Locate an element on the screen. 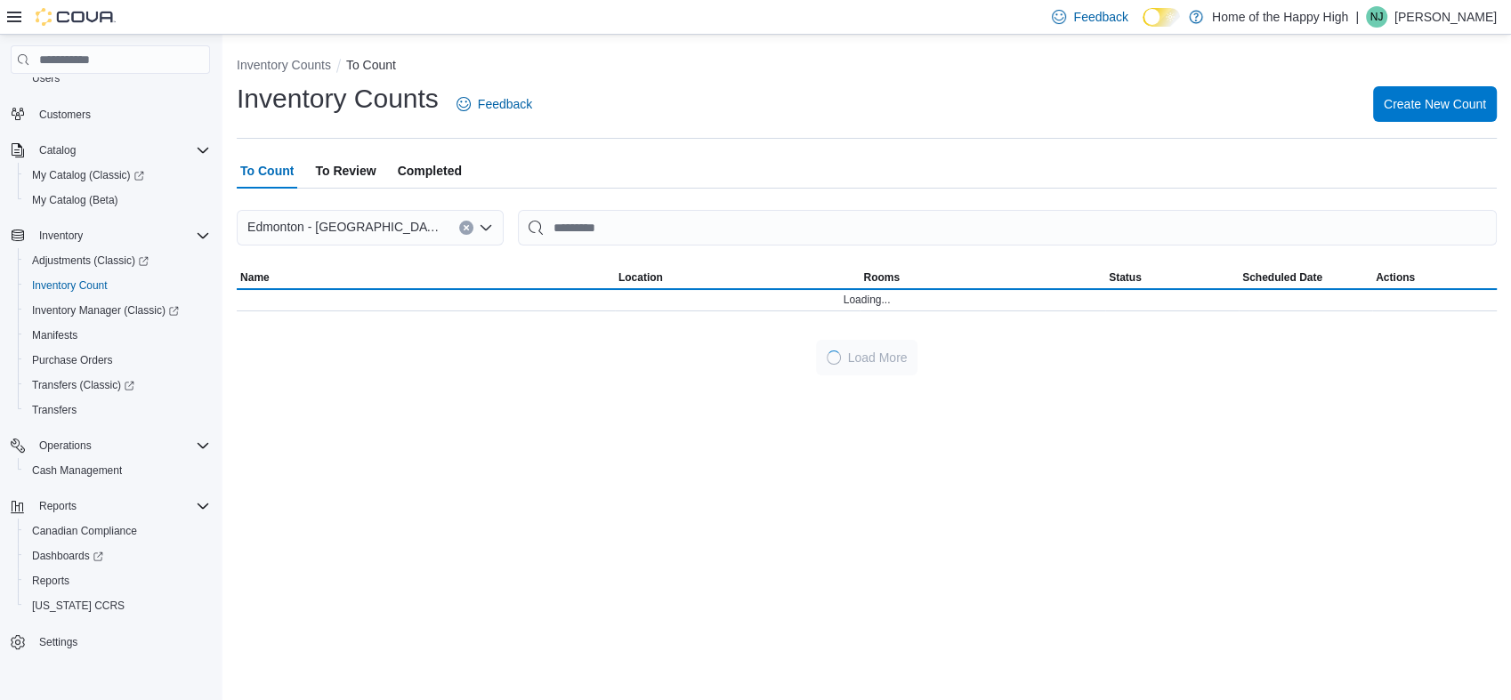  button: Settings is located at coordinates (110, 642).